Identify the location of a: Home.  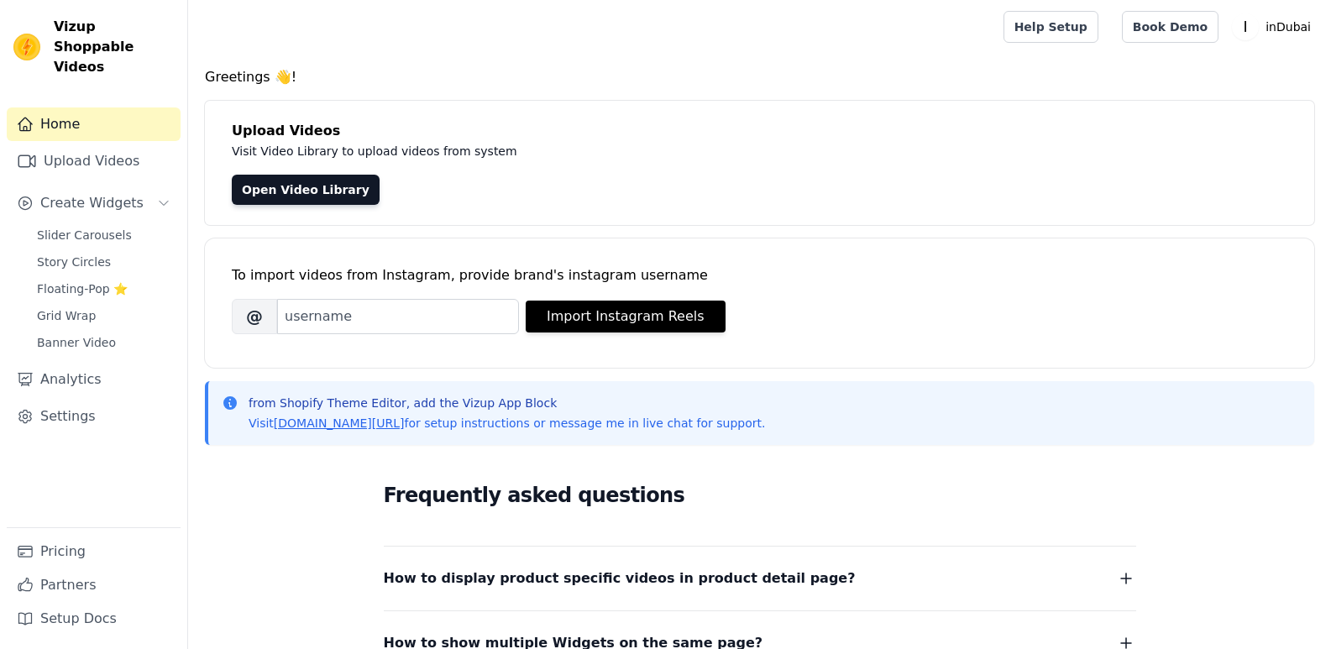
(93, 124).